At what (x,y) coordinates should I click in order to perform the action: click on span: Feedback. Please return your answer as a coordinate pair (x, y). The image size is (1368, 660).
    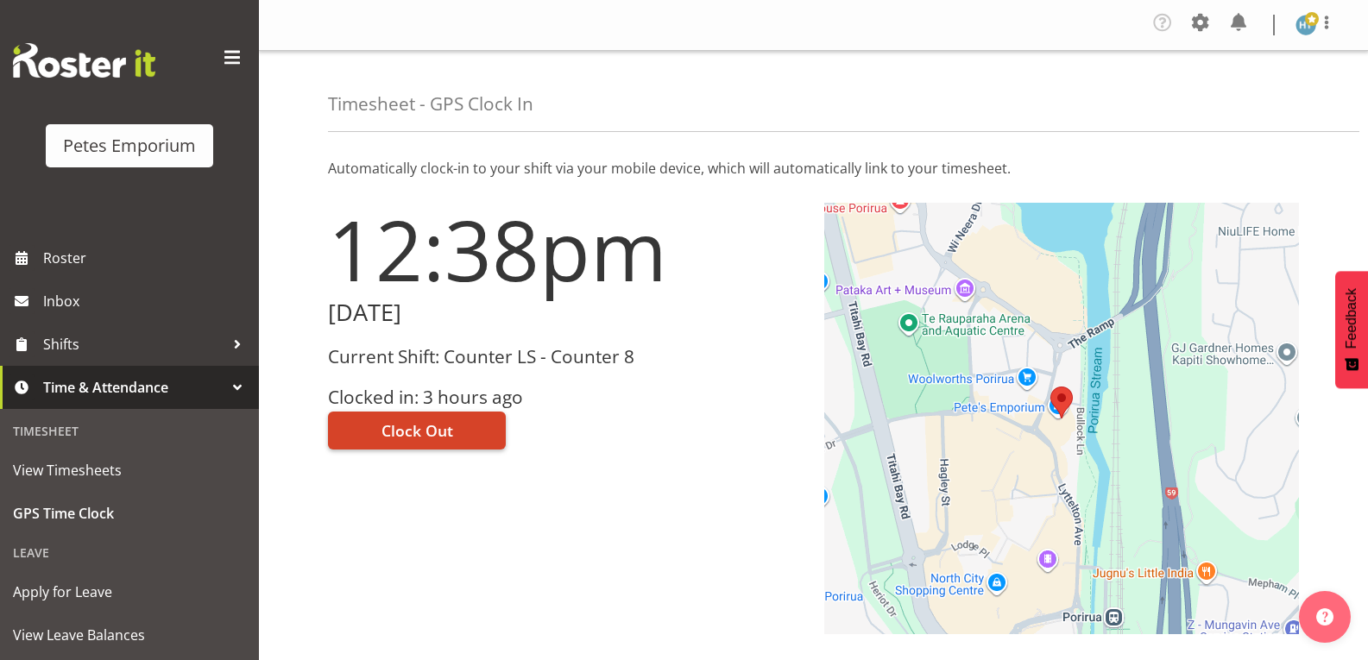
    Looking at the image, I should click on (1352, 319).